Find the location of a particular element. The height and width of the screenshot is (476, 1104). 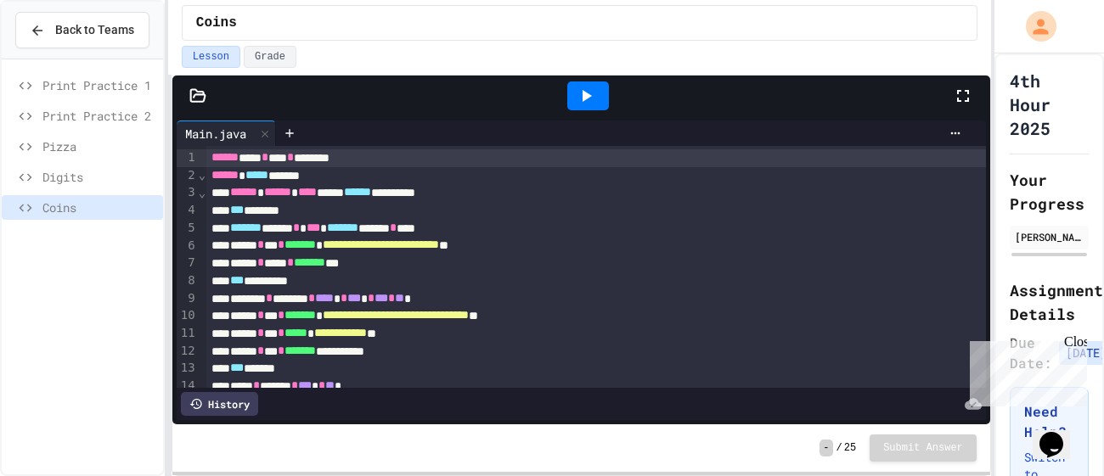

div: Chat with us now!Close is located at coordinates (62, 57).